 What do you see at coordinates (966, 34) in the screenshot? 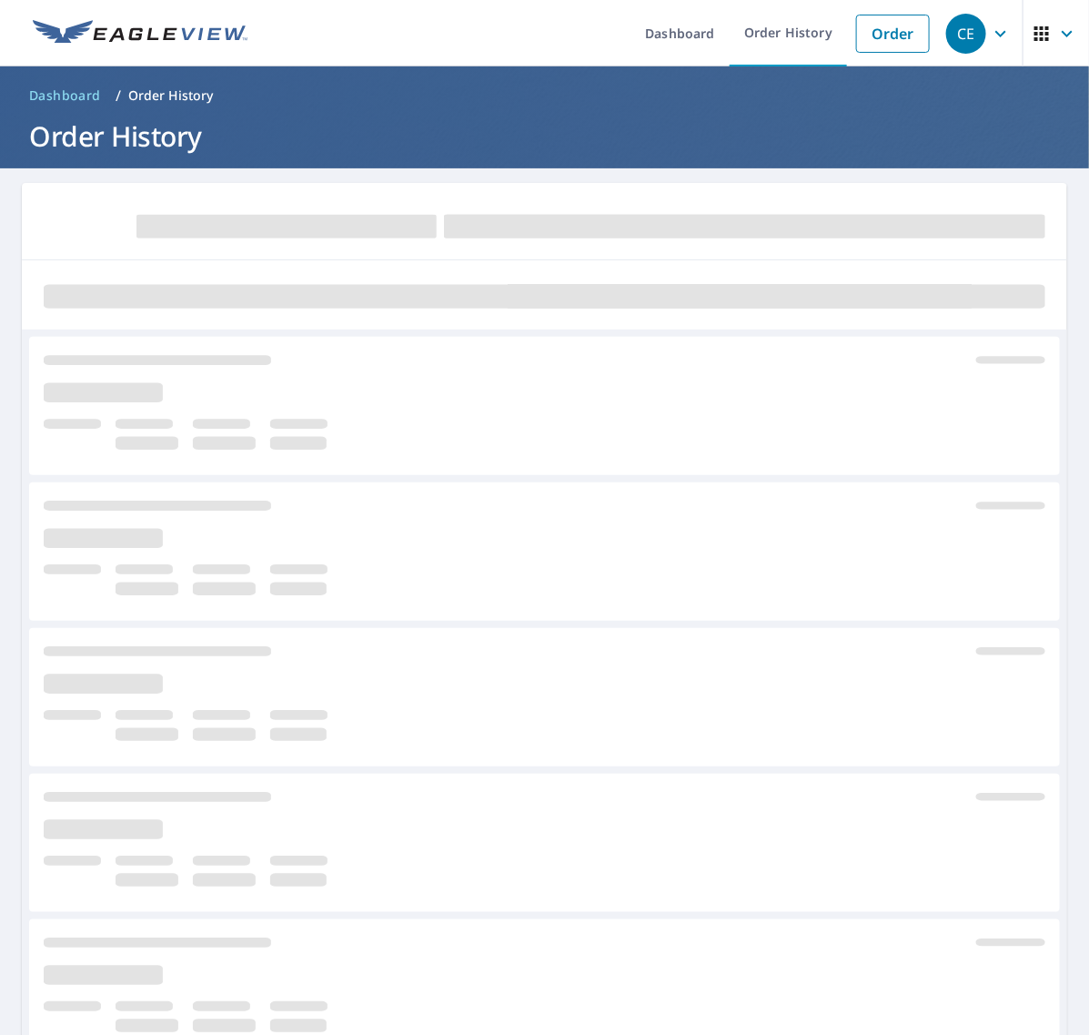
I see `div: CE` at bounding box center [966, 34].